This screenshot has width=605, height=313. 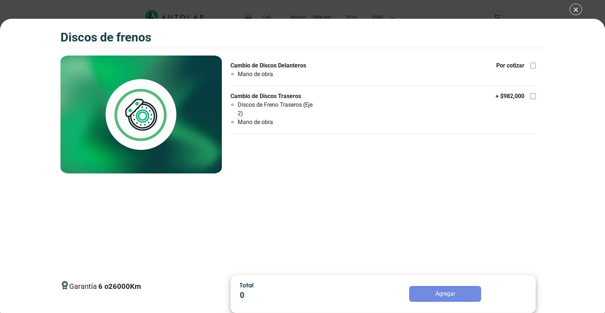 What do you see at coordinates (272, 66) in the screenshot?
I see `p: Cambio de Discos Delanteros` at bounding box center [272, 66].